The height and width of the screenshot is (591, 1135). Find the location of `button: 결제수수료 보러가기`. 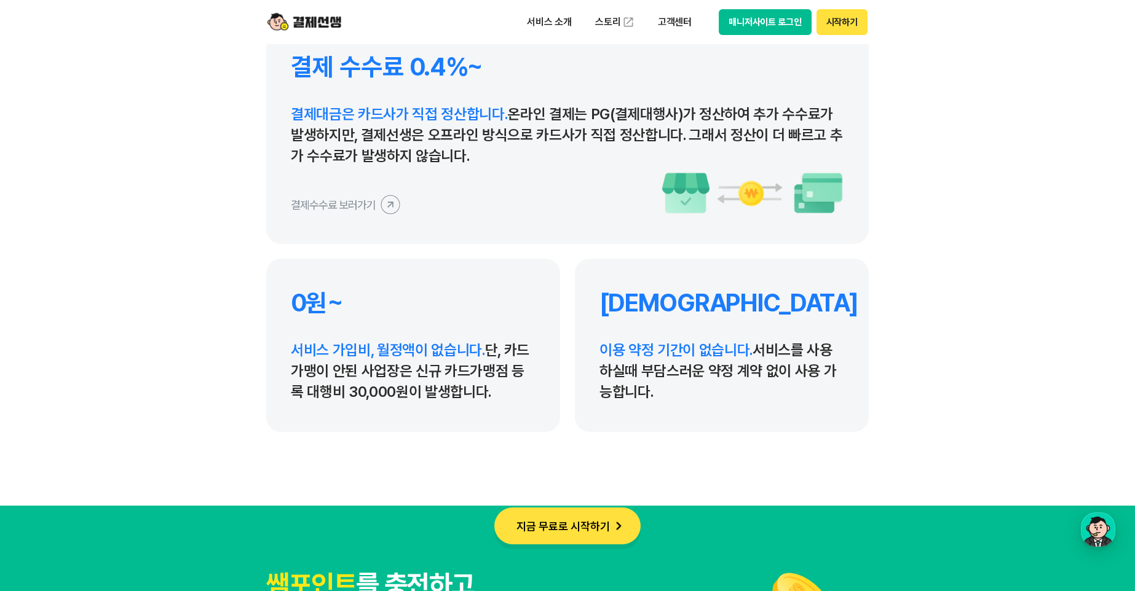

button: 결제수수료 보러가기 is located at coordinates (345, 205).